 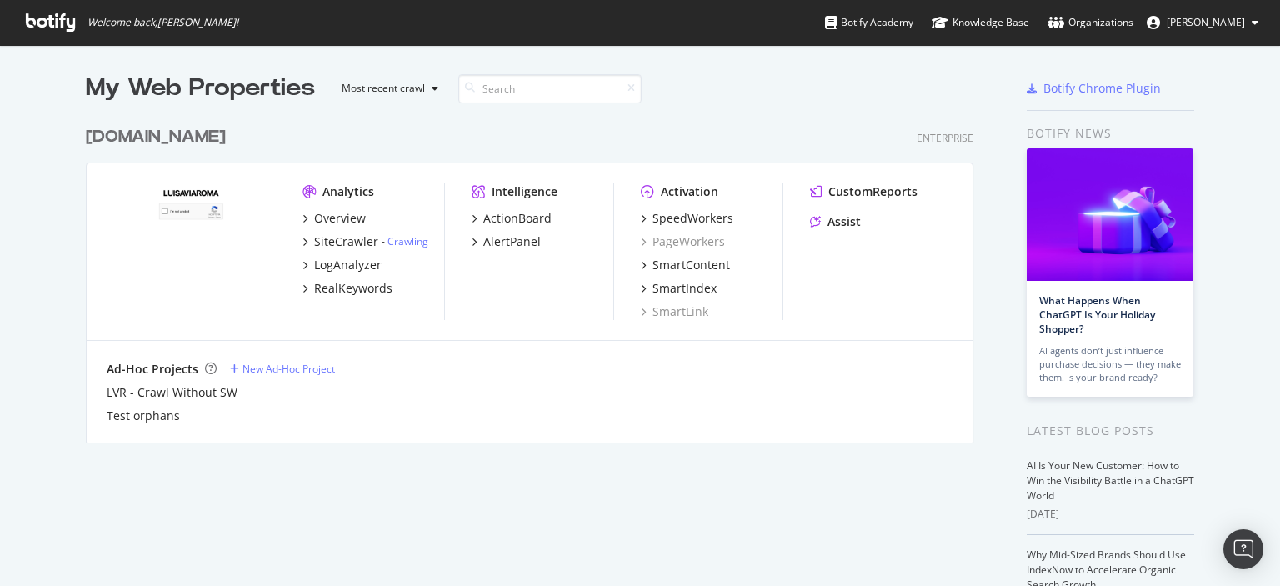 I want to click on div: SmartLink, so click(x=674, y=312).